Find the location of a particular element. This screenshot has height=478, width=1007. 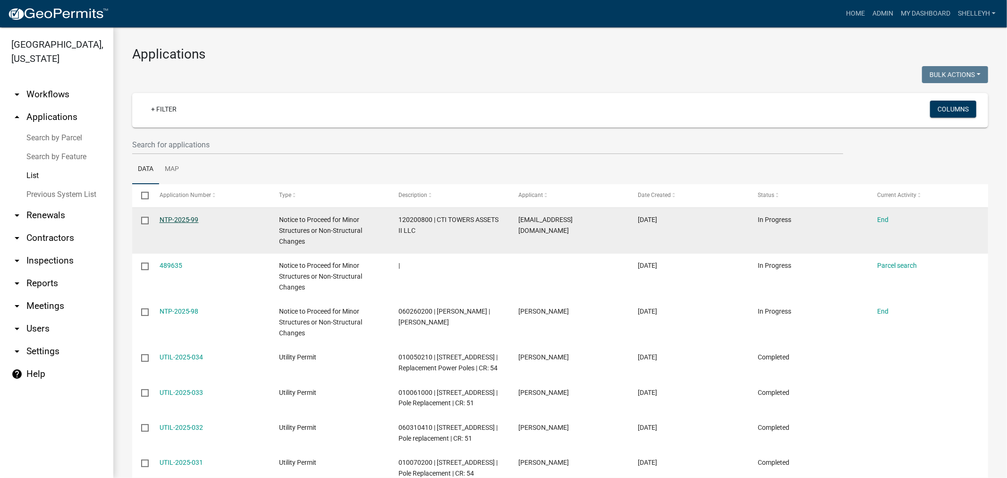

a: Map is located at coordinates (172, 169).